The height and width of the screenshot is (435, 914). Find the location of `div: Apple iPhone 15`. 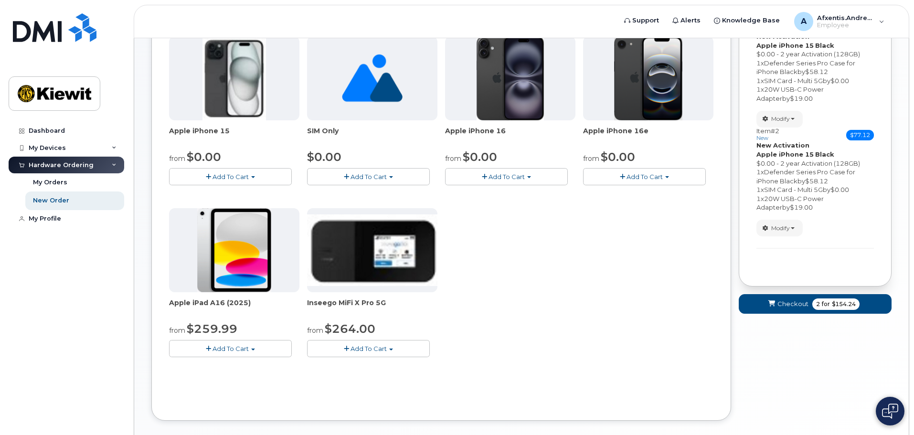

div: Apple iPhone 15 is located at coordinates (234, 136).